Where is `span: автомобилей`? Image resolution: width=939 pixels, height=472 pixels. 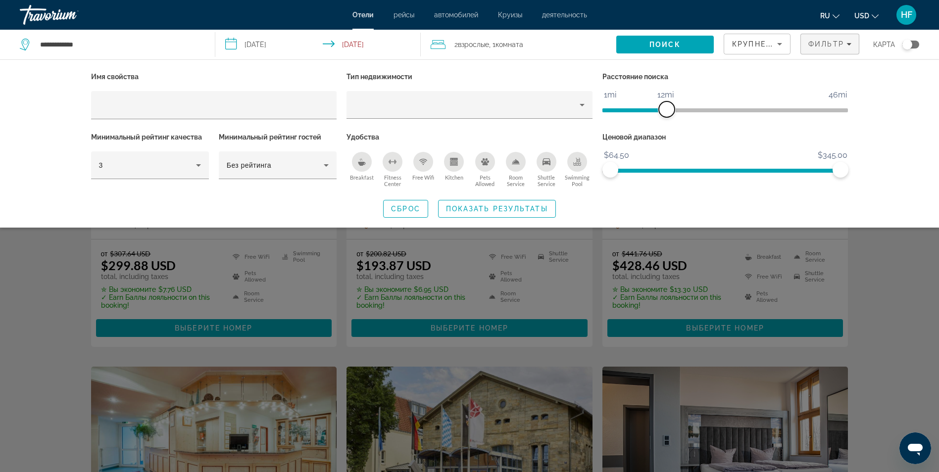 span: автомобилей is located at coordinates (456, 15).